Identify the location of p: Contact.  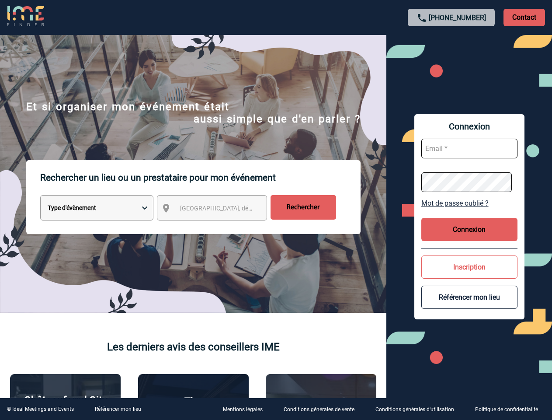
(524, 17).